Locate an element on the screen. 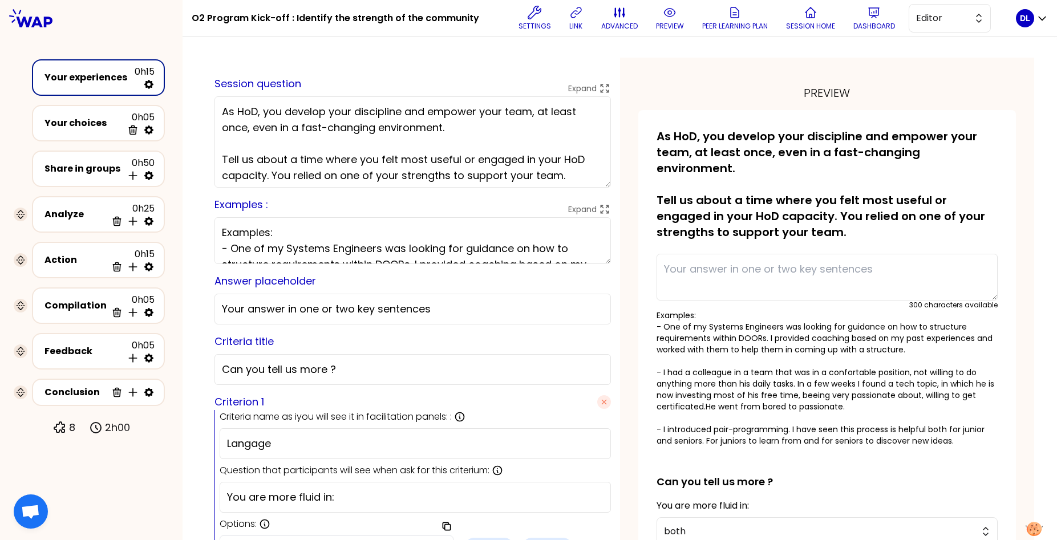 This screenshot has height=540, width=1057. label: Criterion 1 is located at coordinates (239, 402).